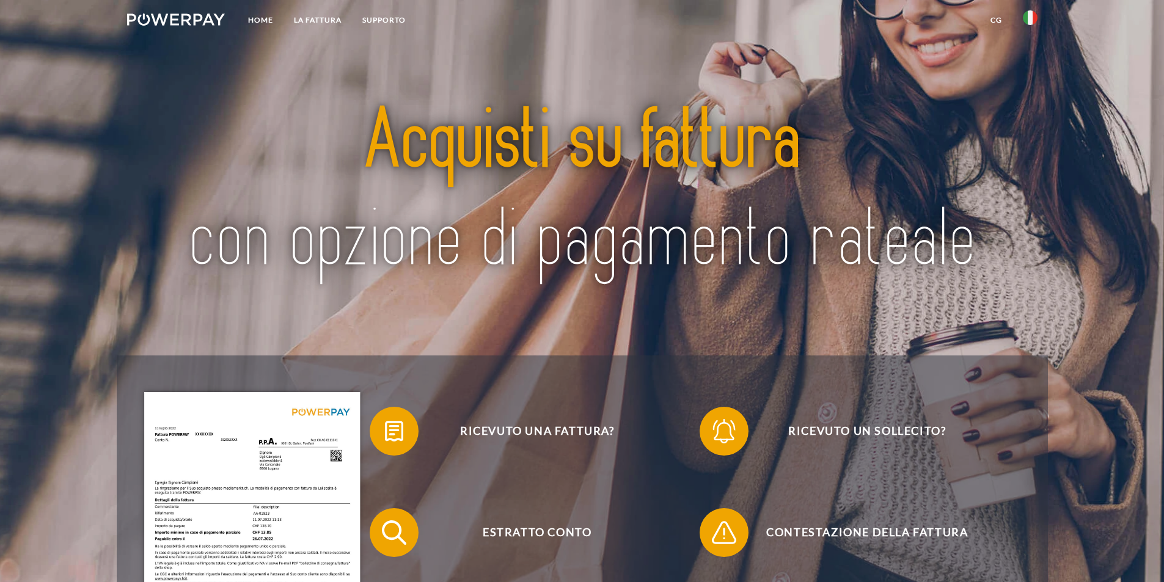 This screenshot has width=1164, height=582. Describe the element at coordinates (537, 431) in the screenshot. I see `span: Ricevuto una fattura?` at that location.